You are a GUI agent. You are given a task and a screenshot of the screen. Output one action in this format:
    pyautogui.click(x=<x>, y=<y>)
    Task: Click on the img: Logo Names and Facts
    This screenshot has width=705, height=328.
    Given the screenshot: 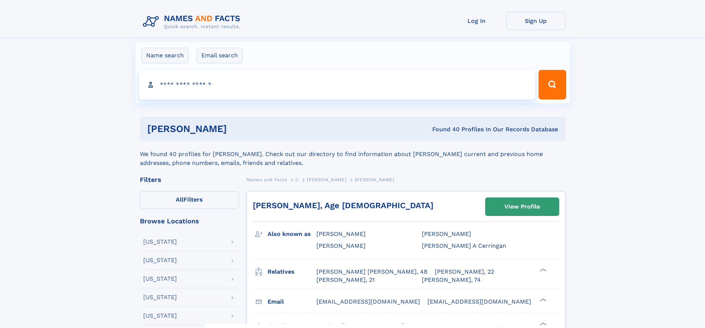 What is the action you would take?
    pyautogui.click(x=193, y=22)
    